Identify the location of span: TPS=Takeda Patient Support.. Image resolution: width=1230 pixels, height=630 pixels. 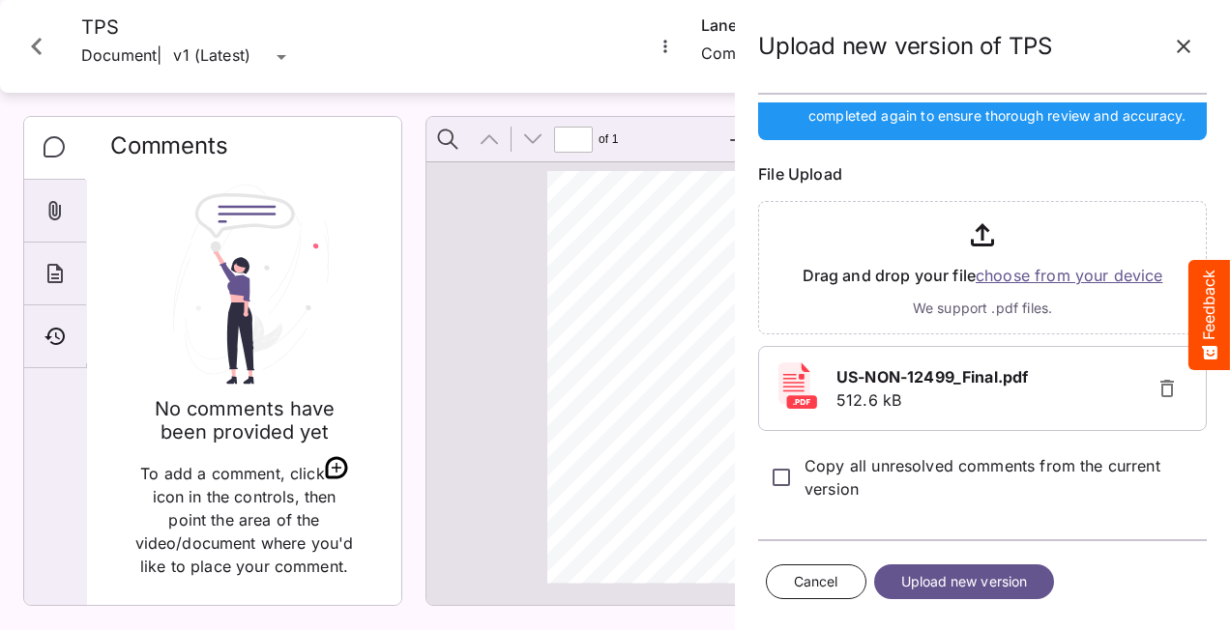
(593, 533).